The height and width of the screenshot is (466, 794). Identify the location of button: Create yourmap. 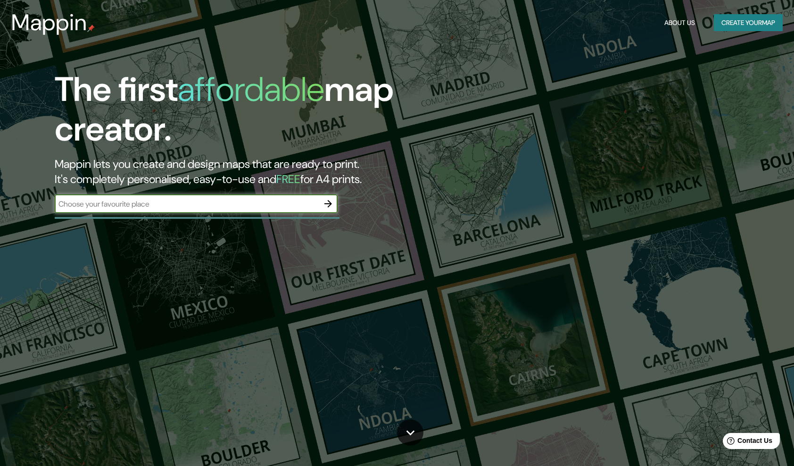
(749, 23).